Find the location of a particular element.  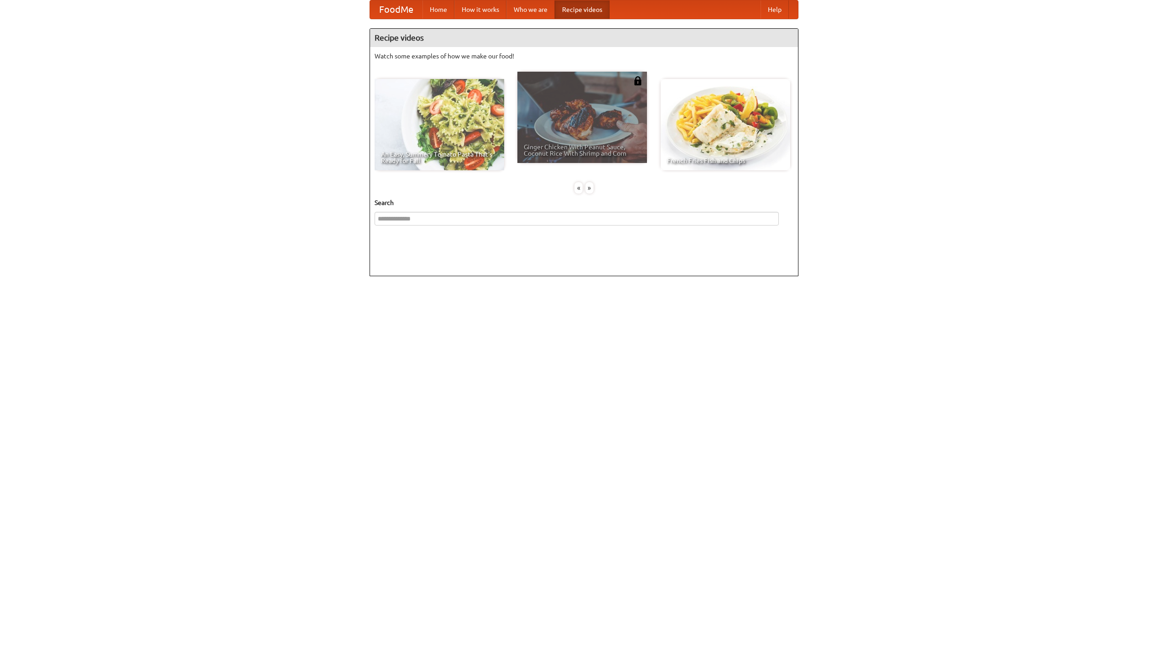

span: French Fries Fish and Chips is located at coordinates (726, 161).